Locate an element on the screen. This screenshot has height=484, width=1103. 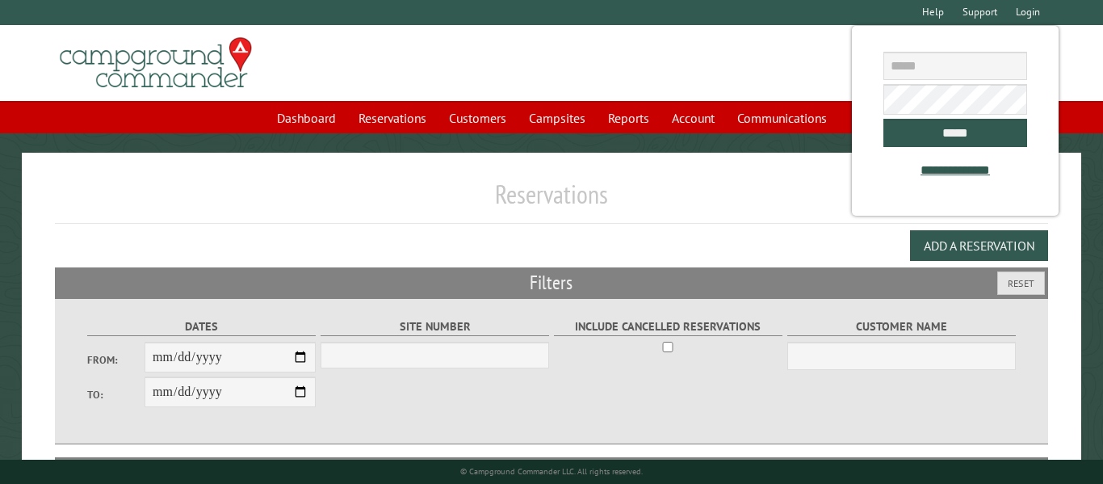
label: Dates is located at coordinates (201, 326).